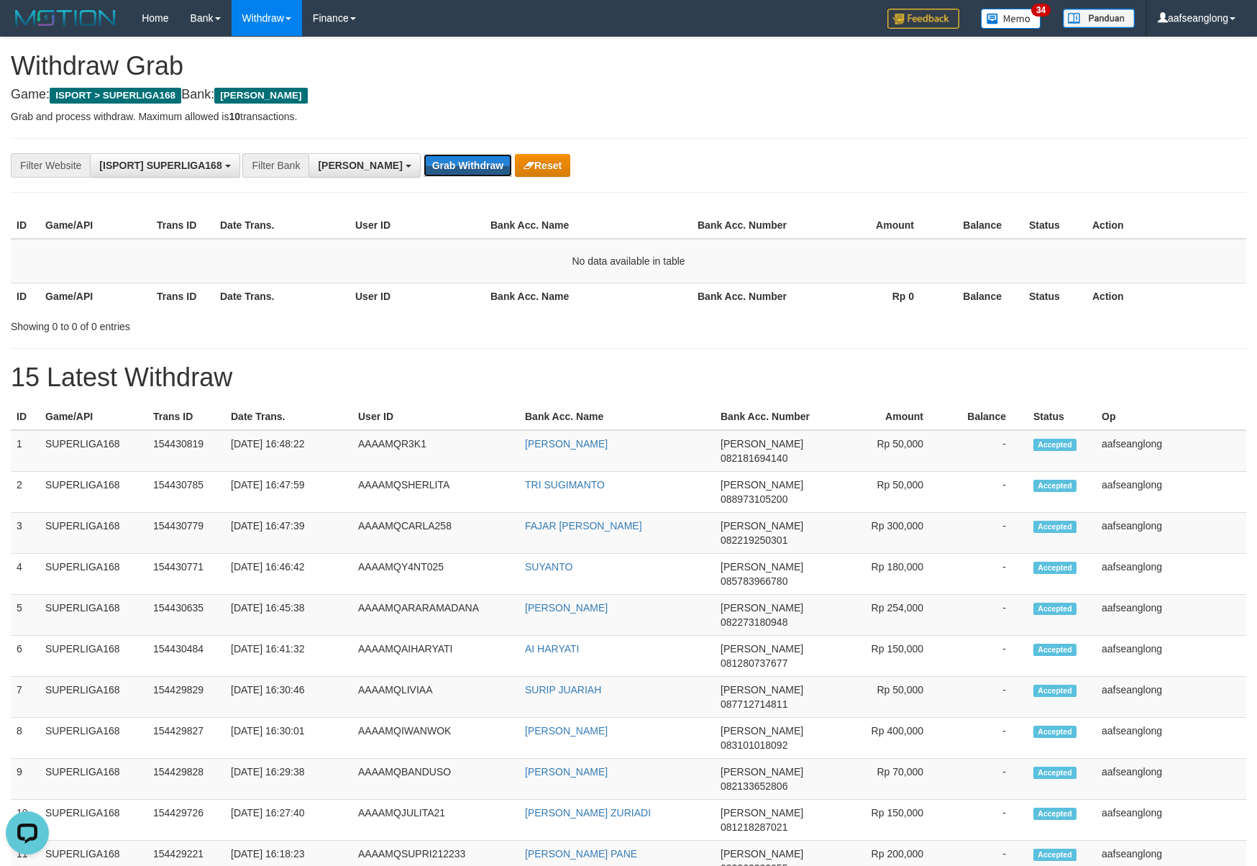  I want to click on span: Copy 088973105200 to clipboard, so click(754, 499).